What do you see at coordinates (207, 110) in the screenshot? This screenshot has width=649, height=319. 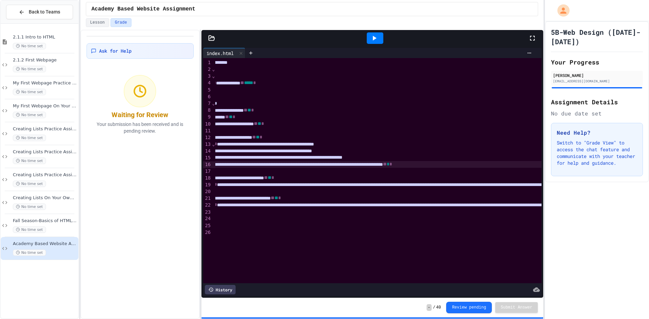 I see `div: 8` at bounding box center [207, 110].